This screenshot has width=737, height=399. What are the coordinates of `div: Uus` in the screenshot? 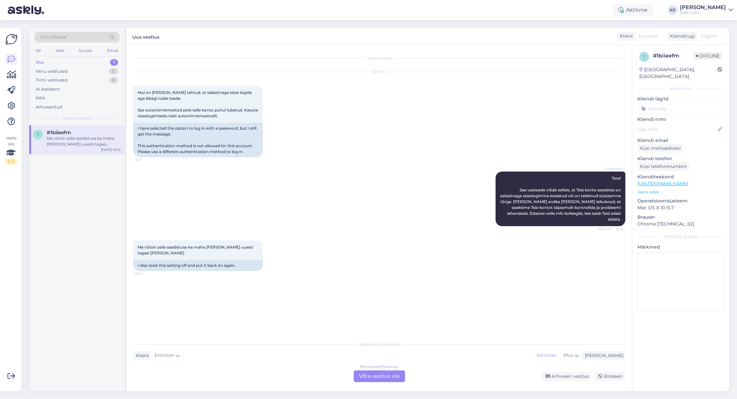 It's located at (40, 62).